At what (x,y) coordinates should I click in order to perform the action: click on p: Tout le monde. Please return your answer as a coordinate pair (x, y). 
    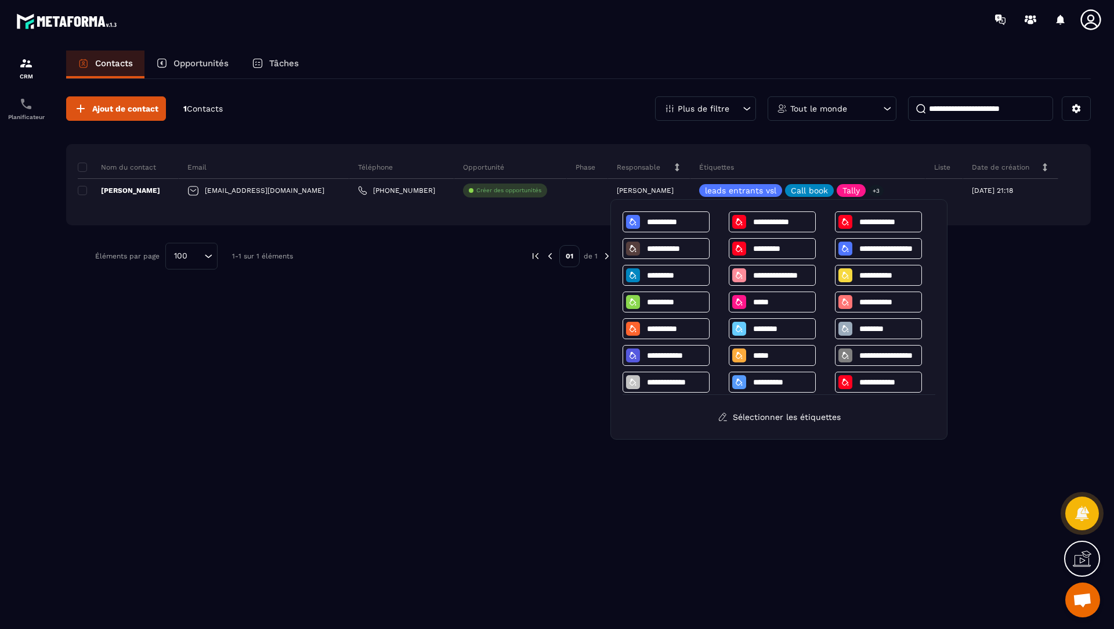
    Looking at the image, I should click on (819, 109).